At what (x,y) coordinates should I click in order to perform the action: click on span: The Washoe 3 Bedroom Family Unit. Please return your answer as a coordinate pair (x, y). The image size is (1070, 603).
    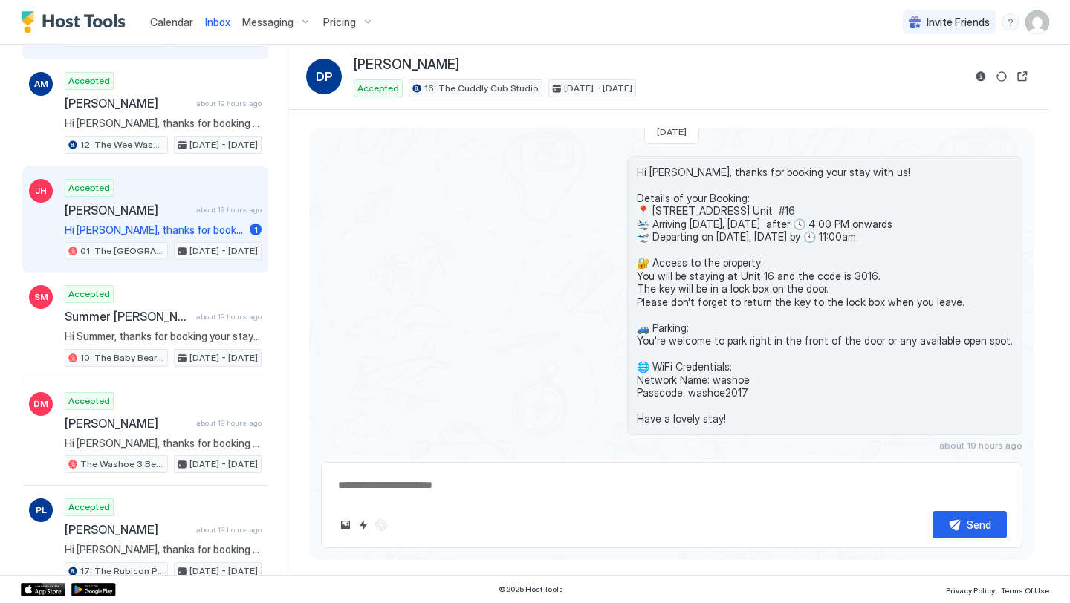
    Looking at the image, I should click on (122, 464).